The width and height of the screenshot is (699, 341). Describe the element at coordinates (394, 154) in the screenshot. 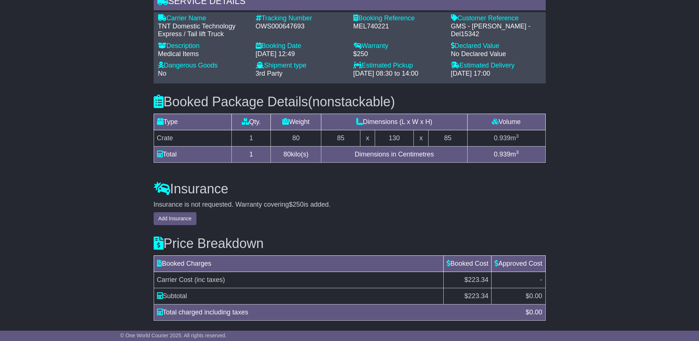

I see `td: Dimensions in Centimetres` at that location.